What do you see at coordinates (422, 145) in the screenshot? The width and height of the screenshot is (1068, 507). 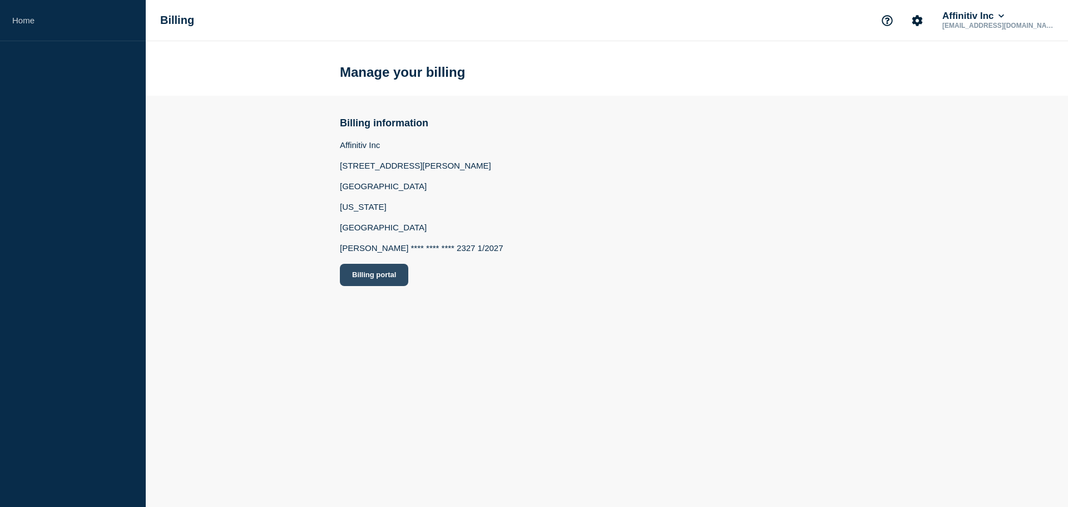 I see `p: Affinitiv Inc` at bounding box center [422, 145].